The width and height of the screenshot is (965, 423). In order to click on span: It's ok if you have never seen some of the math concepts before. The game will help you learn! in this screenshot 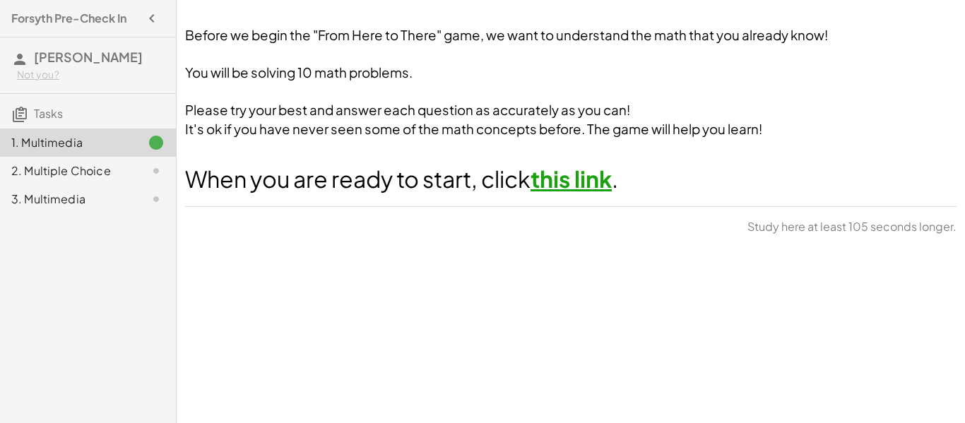, I will do `click(474, 129)`.